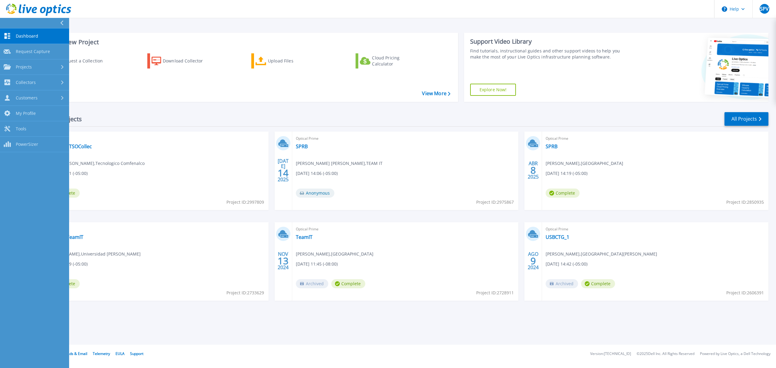 This screenshot has width=776, height=368. Describe the element at coordinates (533, 170) in the screenshot. I see `div: ABR 2025` at that location.